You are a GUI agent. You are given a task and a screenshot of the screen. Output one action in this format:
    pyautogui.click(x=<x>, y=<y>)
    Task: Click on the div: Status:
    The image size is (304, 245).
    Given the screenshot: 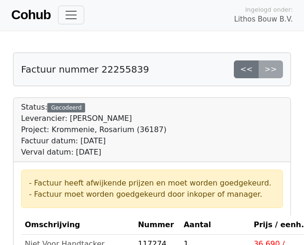 What is the action you would take?
    pyautogui.click(x=94, y=130)
    